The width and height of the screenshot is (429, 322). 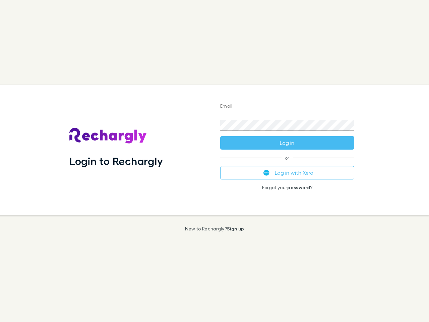 I want to click on p: Forgot your ?, so click(x=287, y=187).